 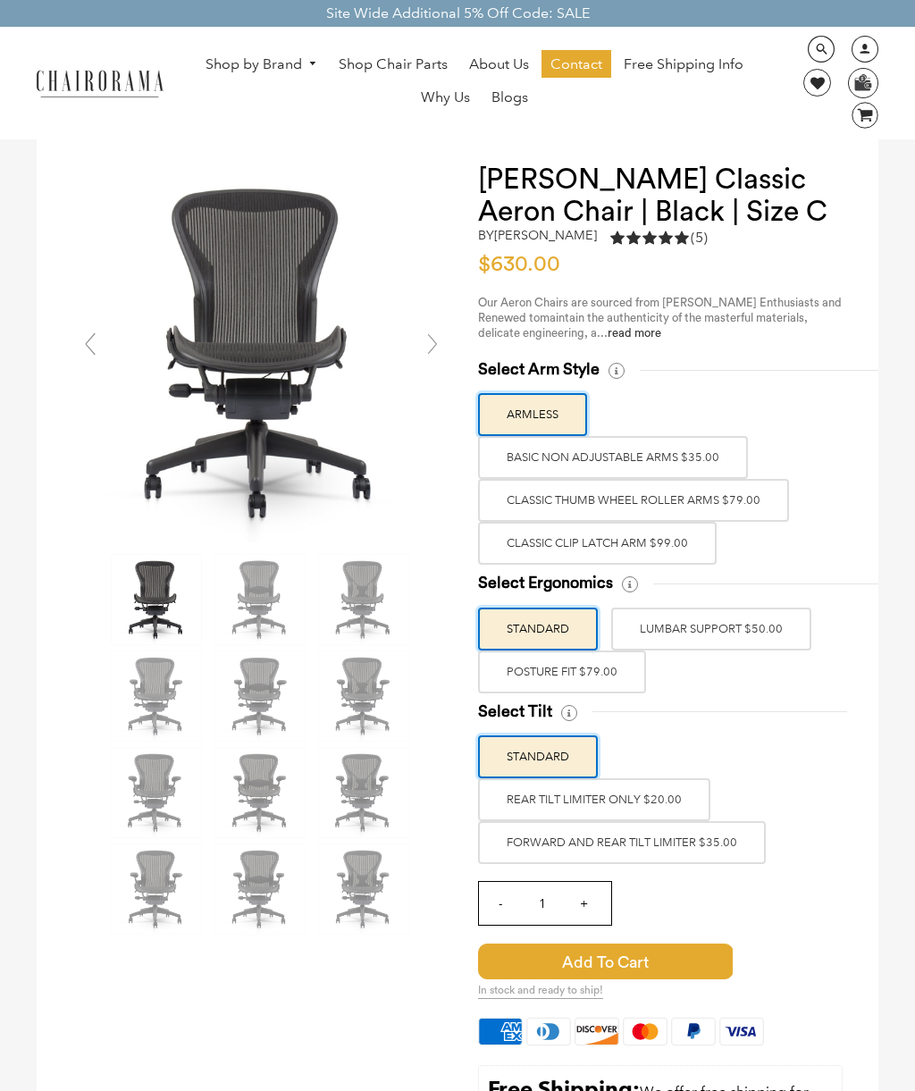 I want to click on a: 5.0 rating (5 votes), so click(x=659, y=240).